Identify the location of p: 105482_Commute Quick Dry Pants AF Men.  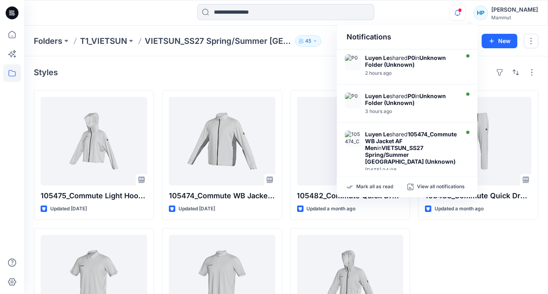
(350, 196).